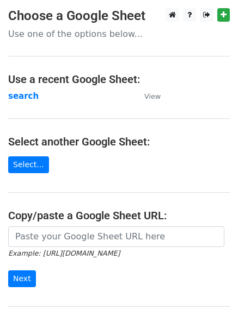  What do you see at coordinates (119, 16) in the screenshot?
I see `h3: Choose a Google Sheet` at bounding box center [119, 16].